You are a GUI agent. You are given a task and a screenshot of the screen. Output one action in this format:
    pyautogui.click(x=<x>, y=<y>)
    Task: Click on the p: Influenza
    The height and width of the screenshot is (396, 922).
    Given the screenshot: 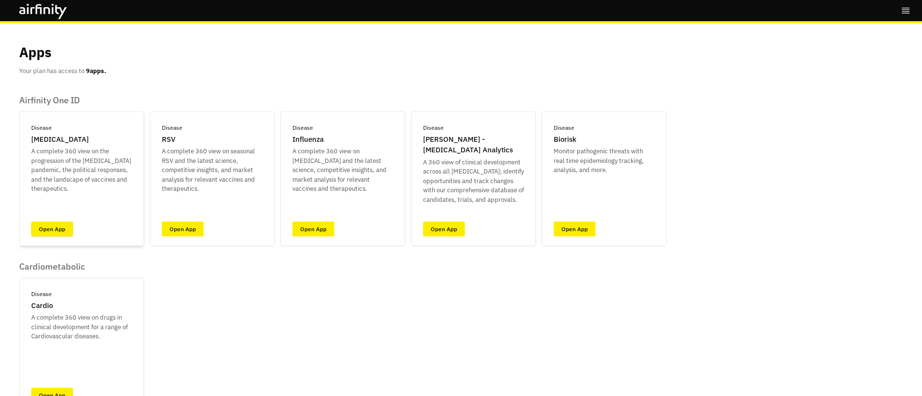 What is the action you would take?
    pyautogui.click(x=308, y=139)
    